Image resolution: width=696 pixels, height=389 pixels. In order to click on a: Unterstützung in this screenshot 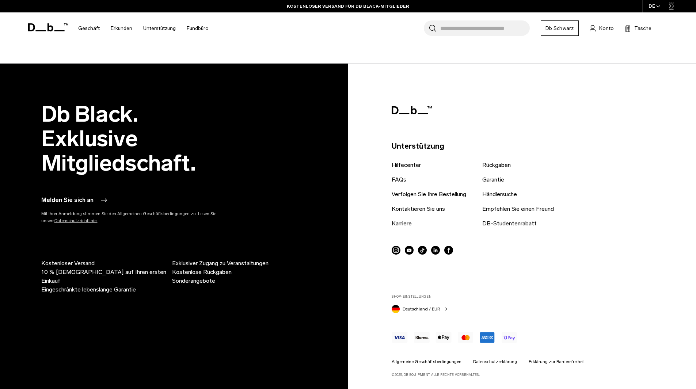, I will do `click(159, 28)`.